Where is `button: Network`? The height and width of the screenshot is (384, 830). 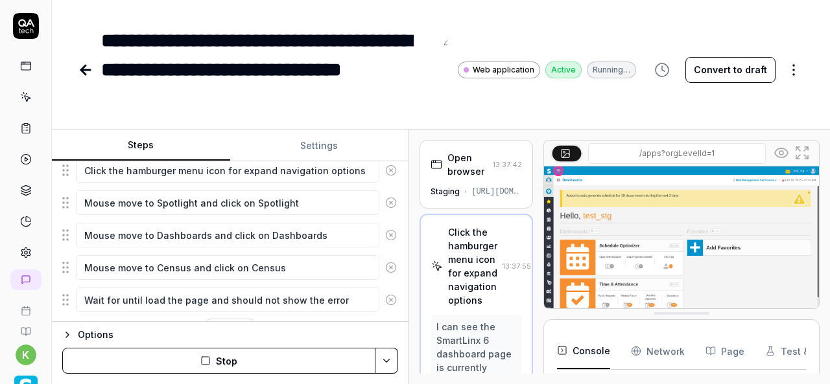 button: Network is located at coordinates (657, 351).